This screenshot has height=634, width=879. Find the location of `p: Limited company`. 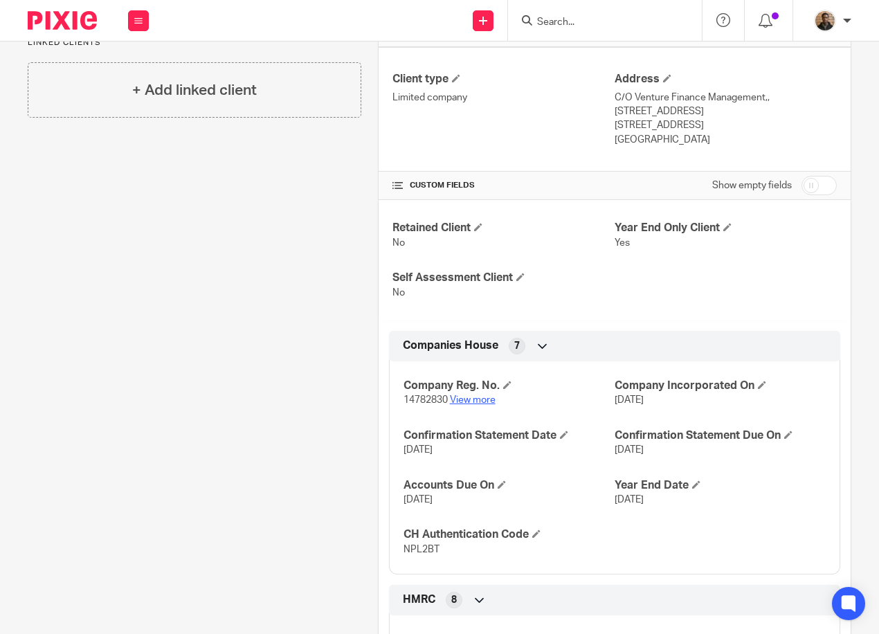

p: Limited company is located at coordinates (503, 98).